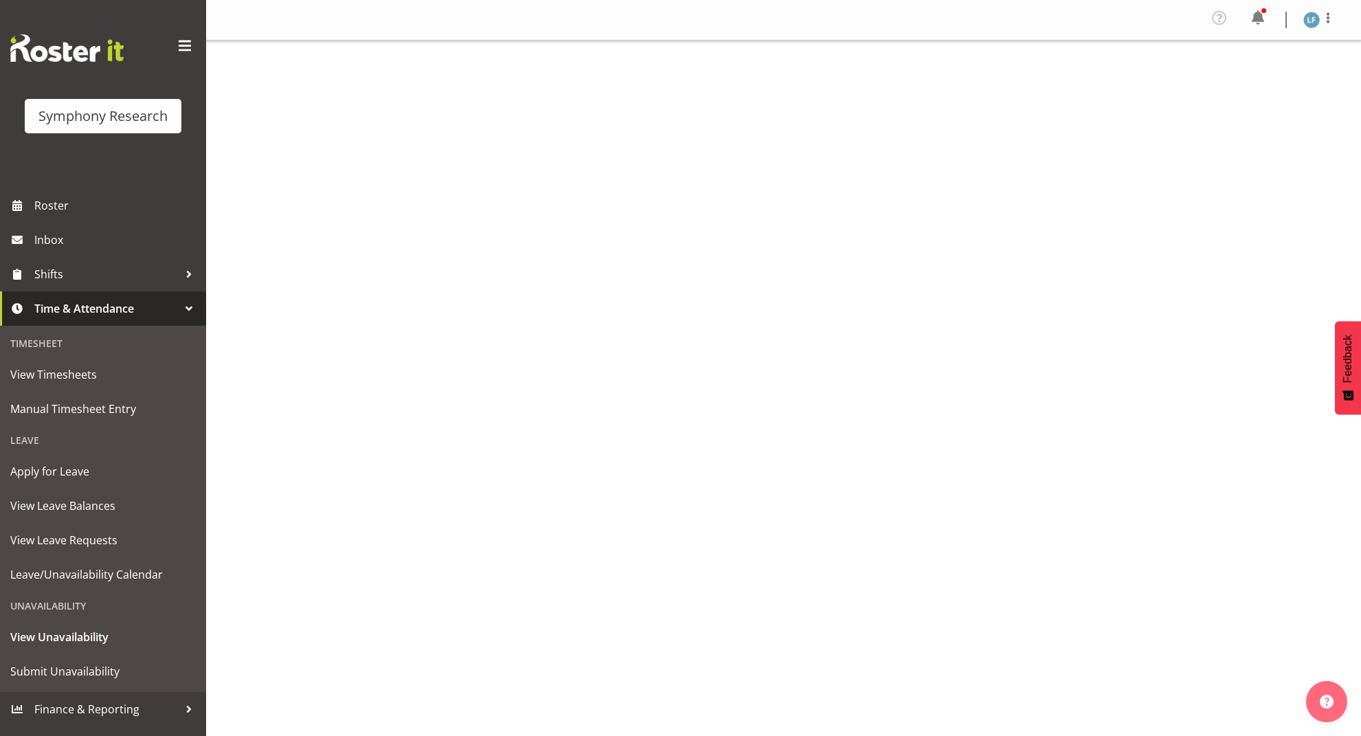 This screenshot has height=736, width=1361. What do you see at coordinates (106, 709) in the screenshot?
I see `span: Finance & Reporting` at bounding box center [106, 709].